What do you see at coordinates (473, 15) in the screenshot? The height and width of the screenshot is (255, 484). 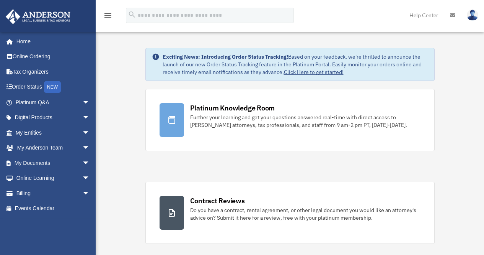 I see `img: User Pic` at bounding box center [473, 15].